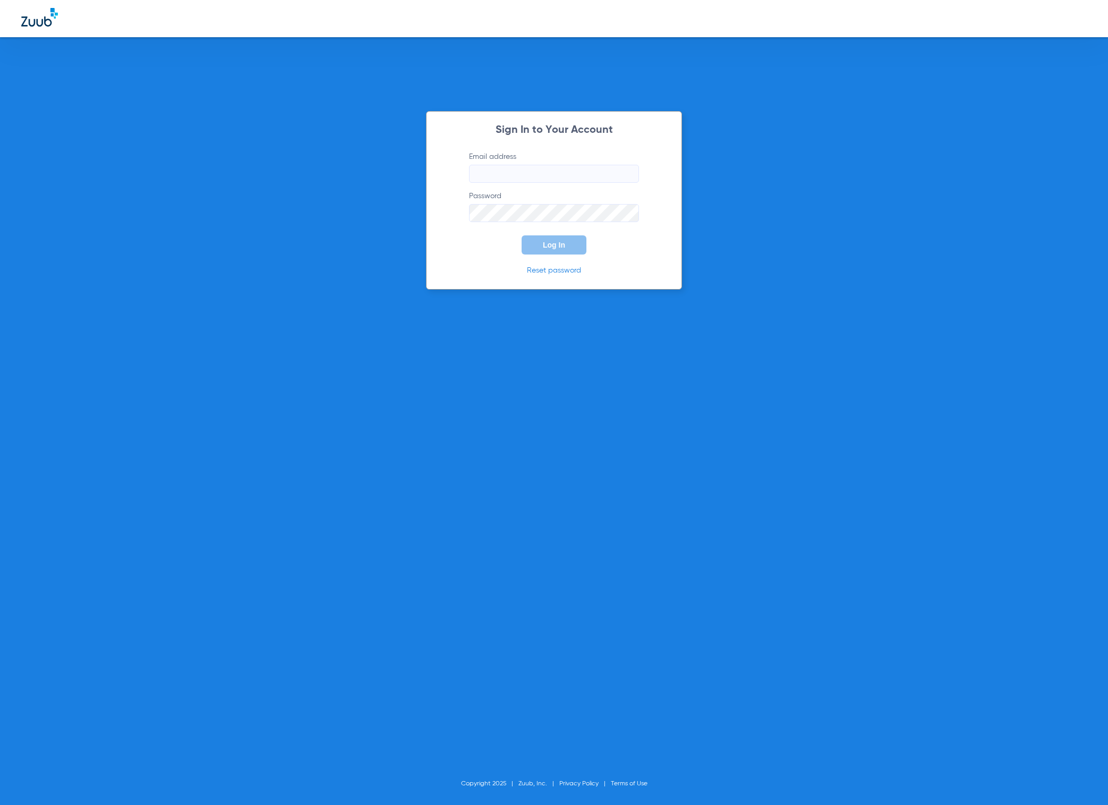 This screenshot has width=1108, height=805. What do you see at coordinates (39, 17) in the screenshot?
I see `img: Zuub Logo` at bounding box center [39, 17].